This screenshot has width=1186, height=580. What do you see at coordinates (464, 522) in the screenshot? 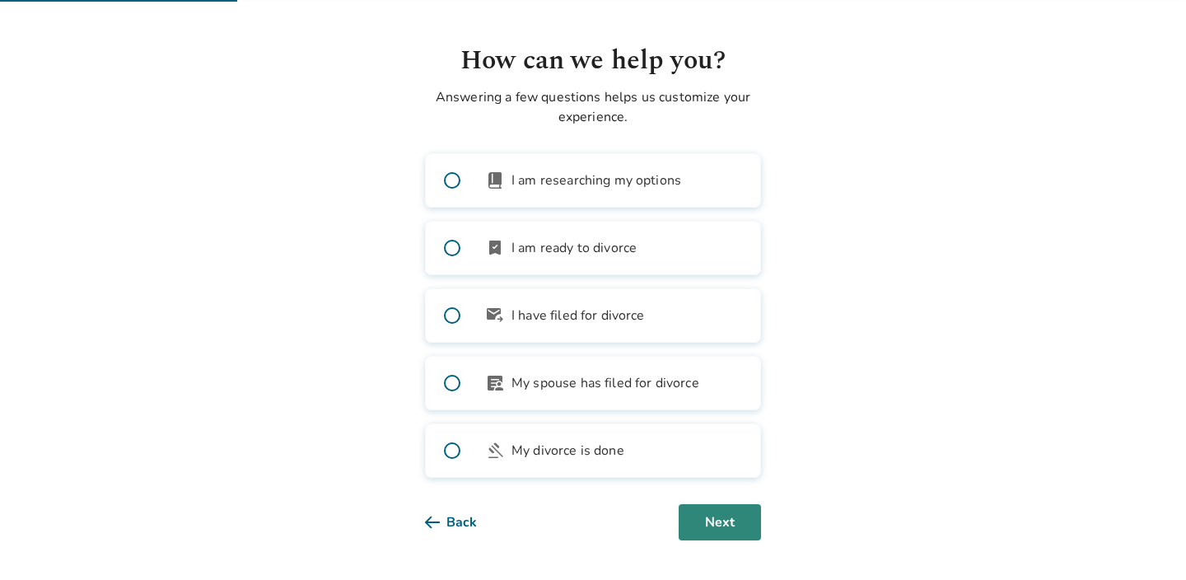
I see `button: Back` at bounding box center [464, 522].